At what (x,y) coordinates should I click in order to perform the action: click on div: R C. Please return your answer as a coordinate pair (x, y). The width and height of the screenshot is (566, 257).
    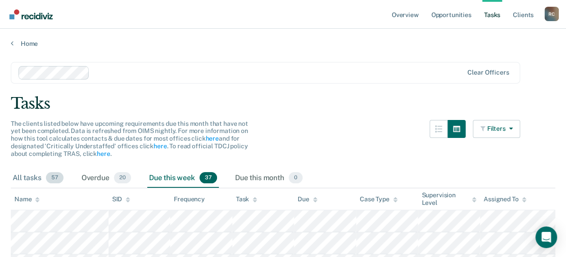
    Looking at the image, I should click on (551, 14).